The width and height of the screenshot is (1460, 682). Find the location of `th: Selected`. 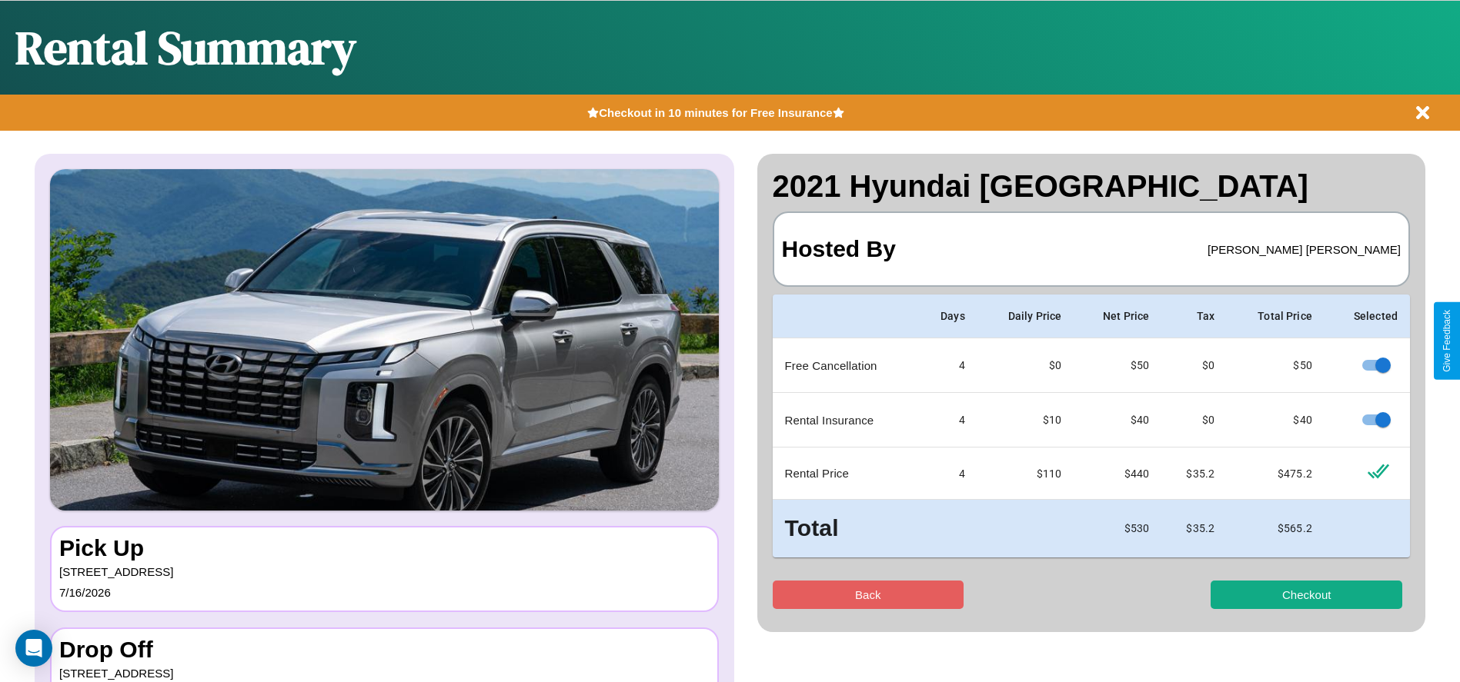

th: Selected is located at coordinates (1366, 316).